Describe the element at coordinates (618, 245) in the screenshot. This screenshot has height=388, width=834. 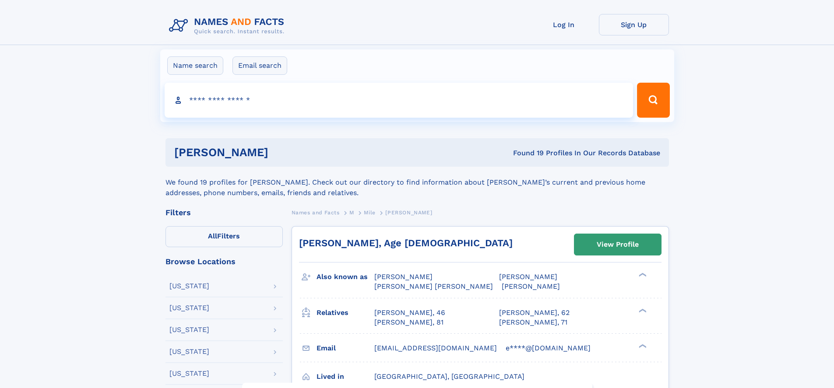
I see `div: View Profile` at that location.